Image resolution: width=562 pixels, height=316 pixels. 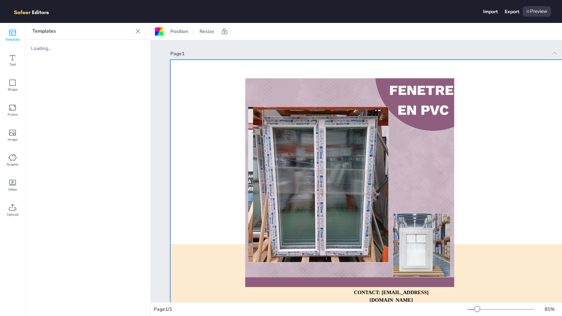 I want to click on span: Frame, so click(x=13, y=115).